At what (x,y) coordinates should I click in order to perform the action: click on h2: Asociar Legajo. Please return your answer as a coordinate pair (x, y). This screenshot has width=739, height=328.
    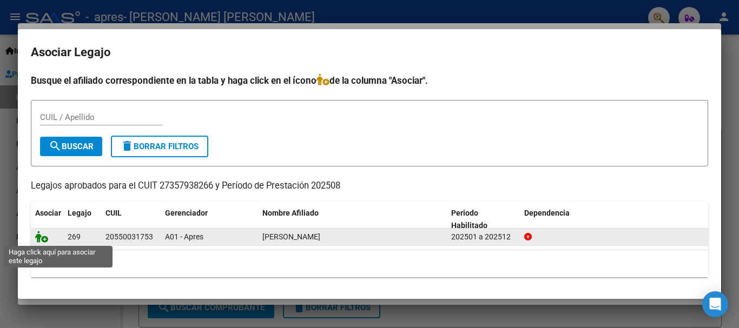
    Looking at the image, I should click on (370, 52).